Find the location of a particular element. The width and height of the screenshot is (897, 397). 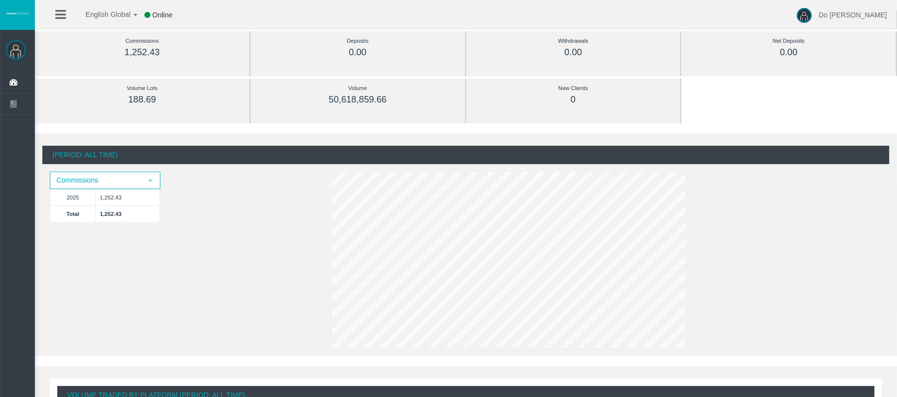

div: 50,618,859.66 is located at coordinates (358, 100).